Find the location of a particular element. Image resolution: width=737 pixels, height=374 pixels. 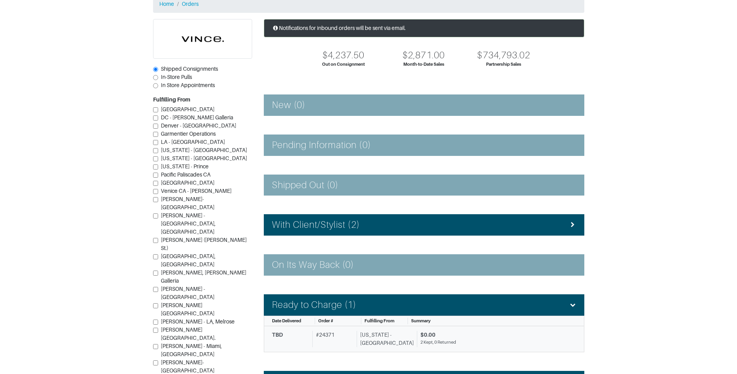

div: $2,871.00 is located at coordinates (424, 55).